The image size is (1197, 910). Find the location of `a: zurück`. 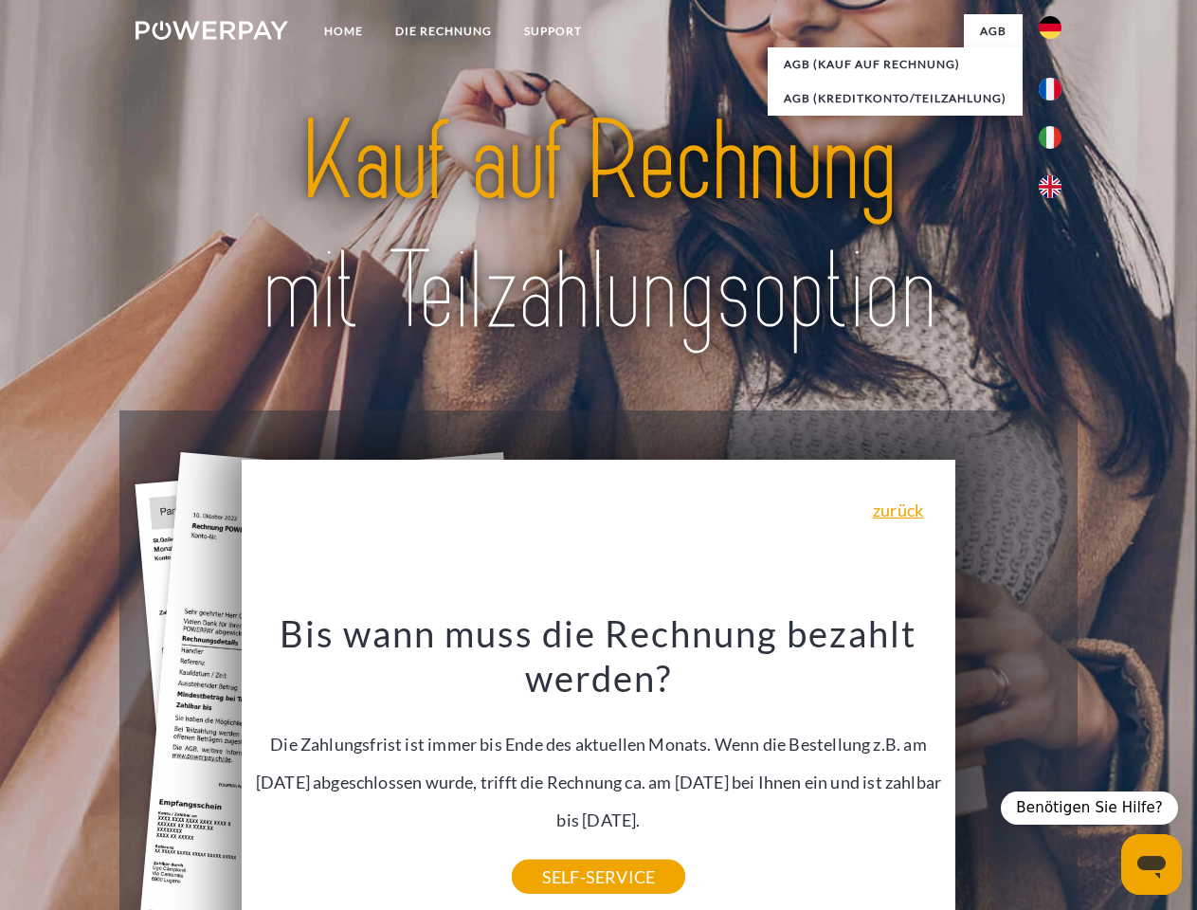

a: zurück is located at coordinates (897, 510).